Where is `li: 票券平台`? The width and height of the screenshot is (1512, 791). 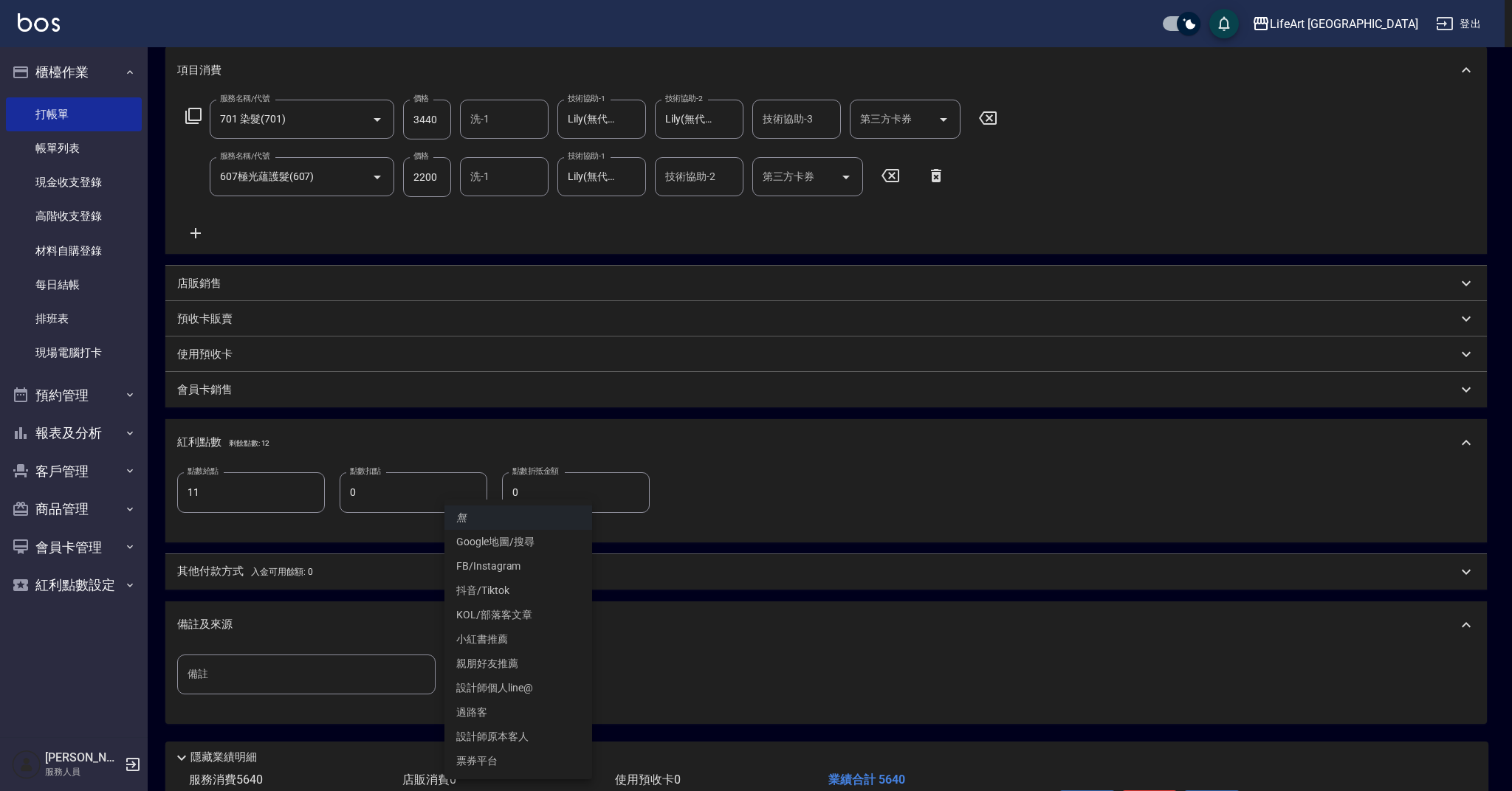 li: 票券平台 is located at coordinates (519, 761).